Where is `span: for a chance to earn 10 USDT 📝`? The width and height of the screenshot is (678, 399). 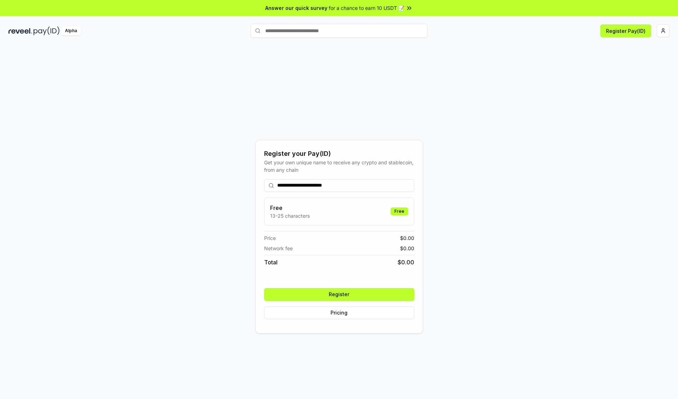
span: for a chance to earn 10 USDT 📝 is located at coordinates (367, 8).